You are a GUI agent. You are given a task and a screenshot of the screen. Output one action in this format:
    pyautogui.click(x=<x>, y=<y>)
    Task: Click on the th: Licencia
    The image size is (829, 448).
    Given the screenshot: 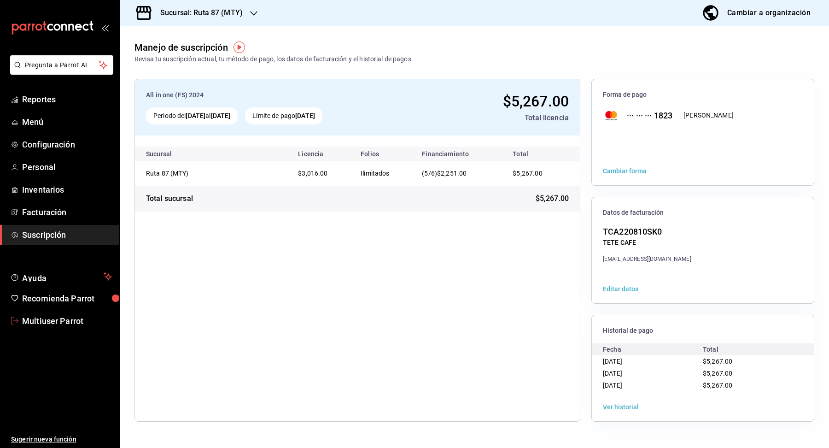 What is the action you would take?
    pyautogui.click(x=322, y=154)
    